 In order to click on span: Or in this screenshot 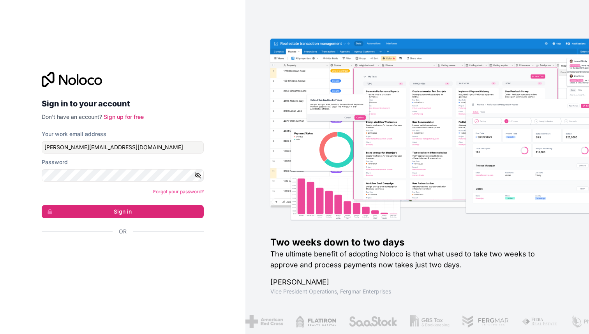, I will do `click(123, 231)`.